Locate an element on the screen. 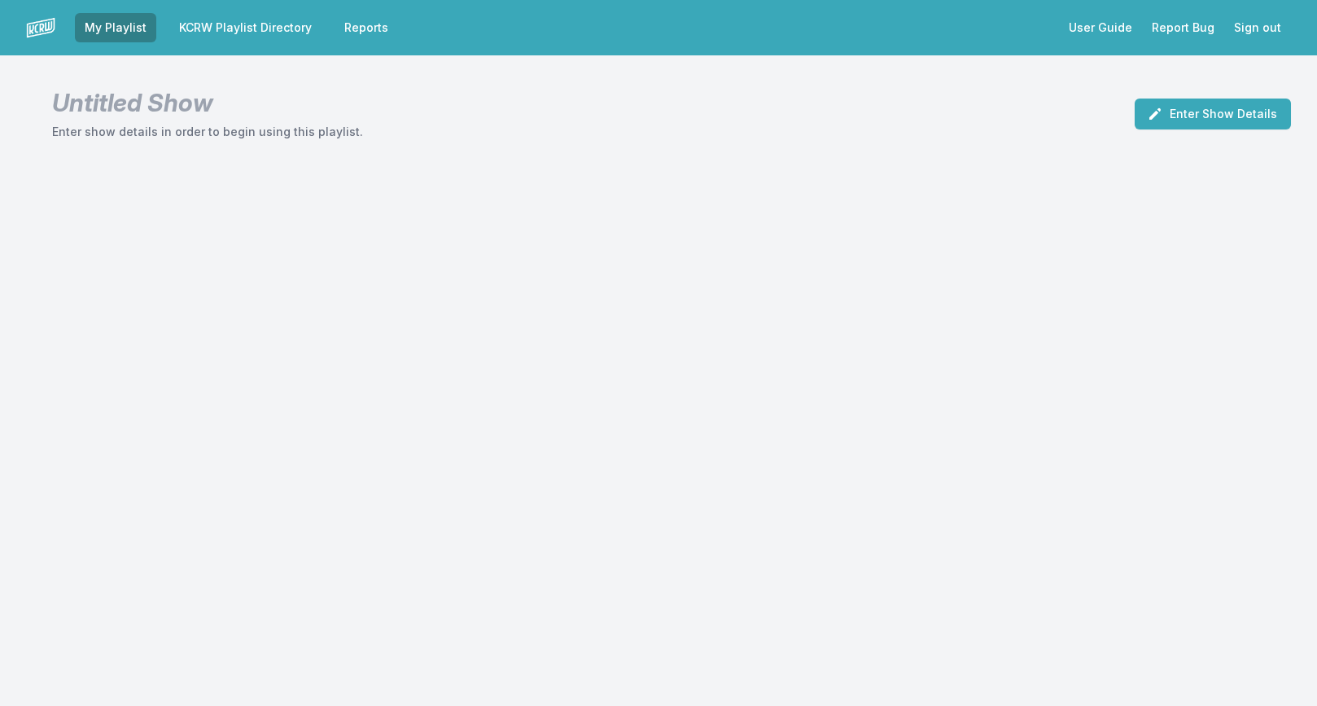  img: logo-white-87cec1fa9cbef997252546196dc51331.png is located at coordinates (41, 28).